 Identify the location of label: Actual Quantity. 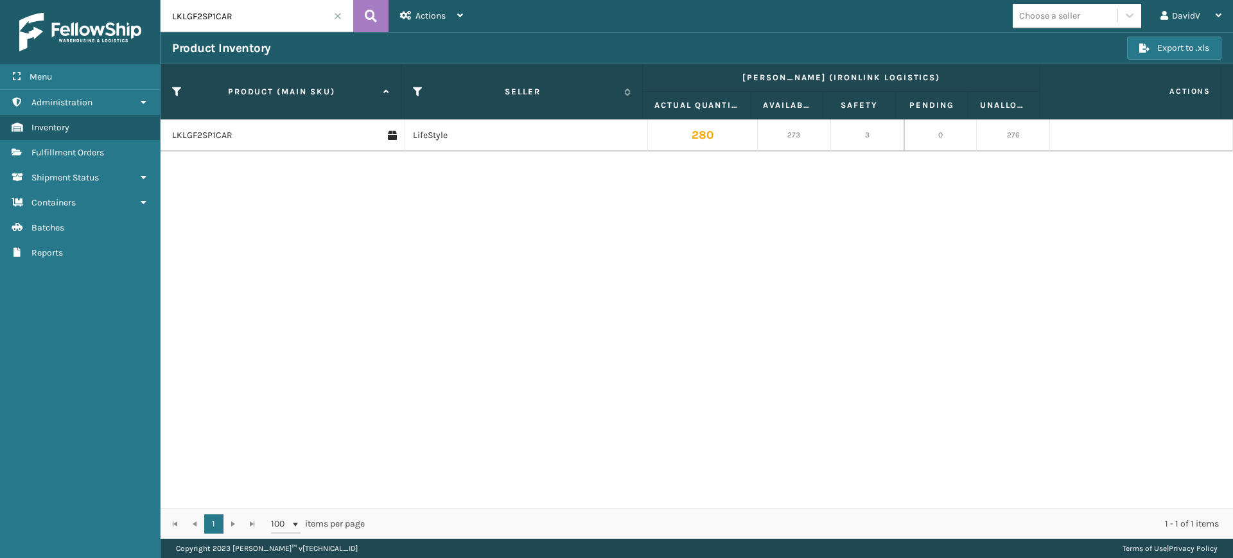
(697, 105).